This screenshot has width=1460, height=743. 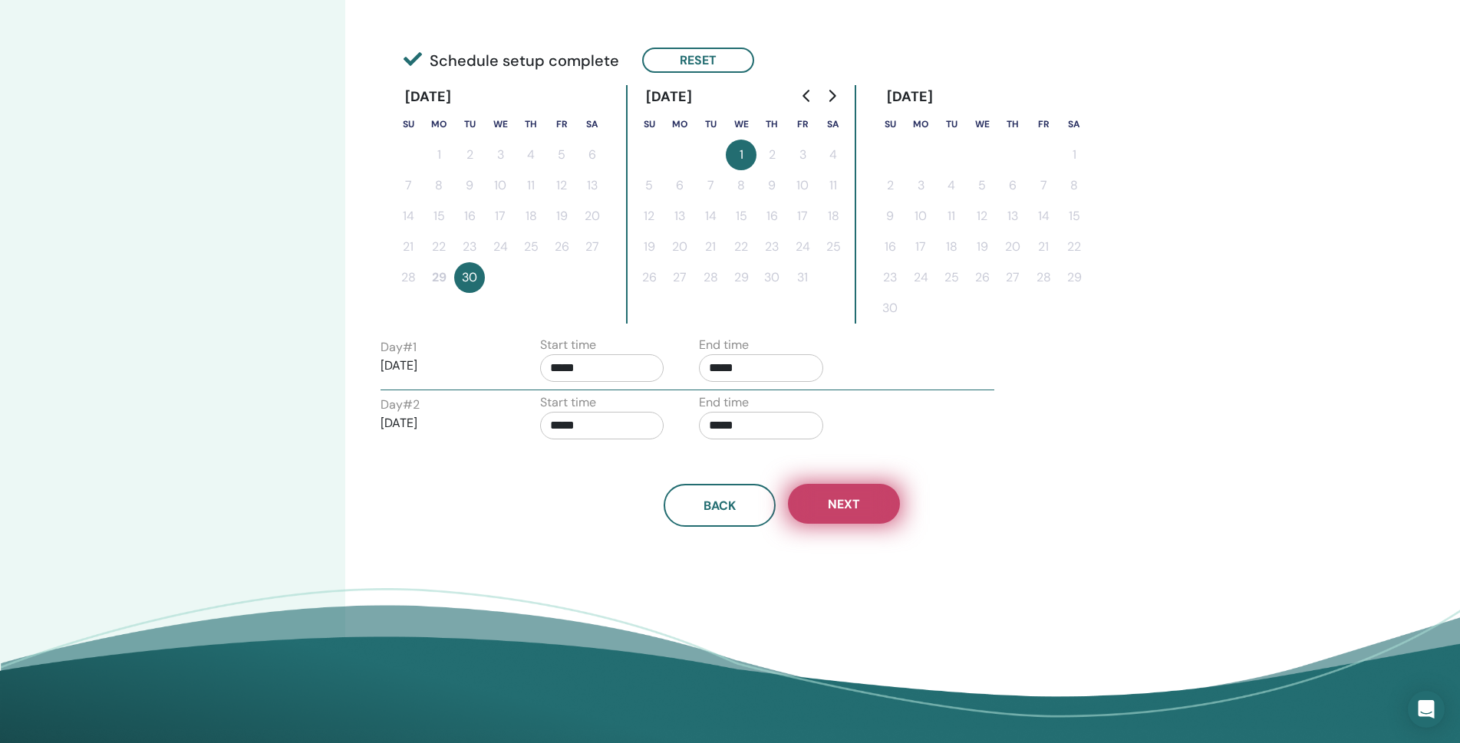 What do you see at coordinates (719, 505) in the screenshot?
I see `span: Back` at bounding box center [719, 505].